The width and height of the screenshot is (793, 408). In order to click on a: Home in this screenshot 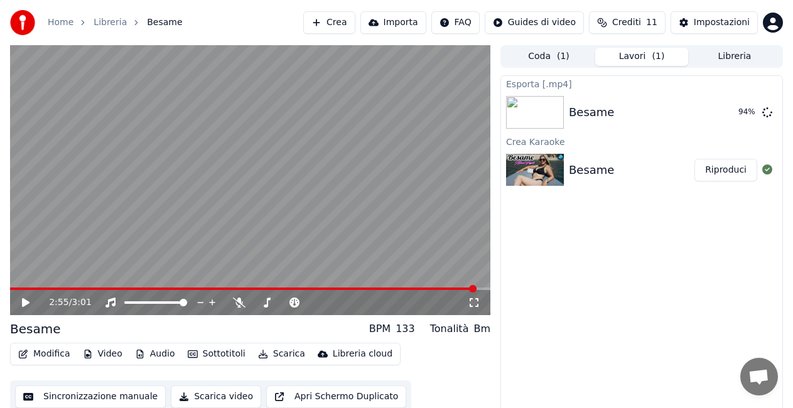, I will do `click(60, 23)`.